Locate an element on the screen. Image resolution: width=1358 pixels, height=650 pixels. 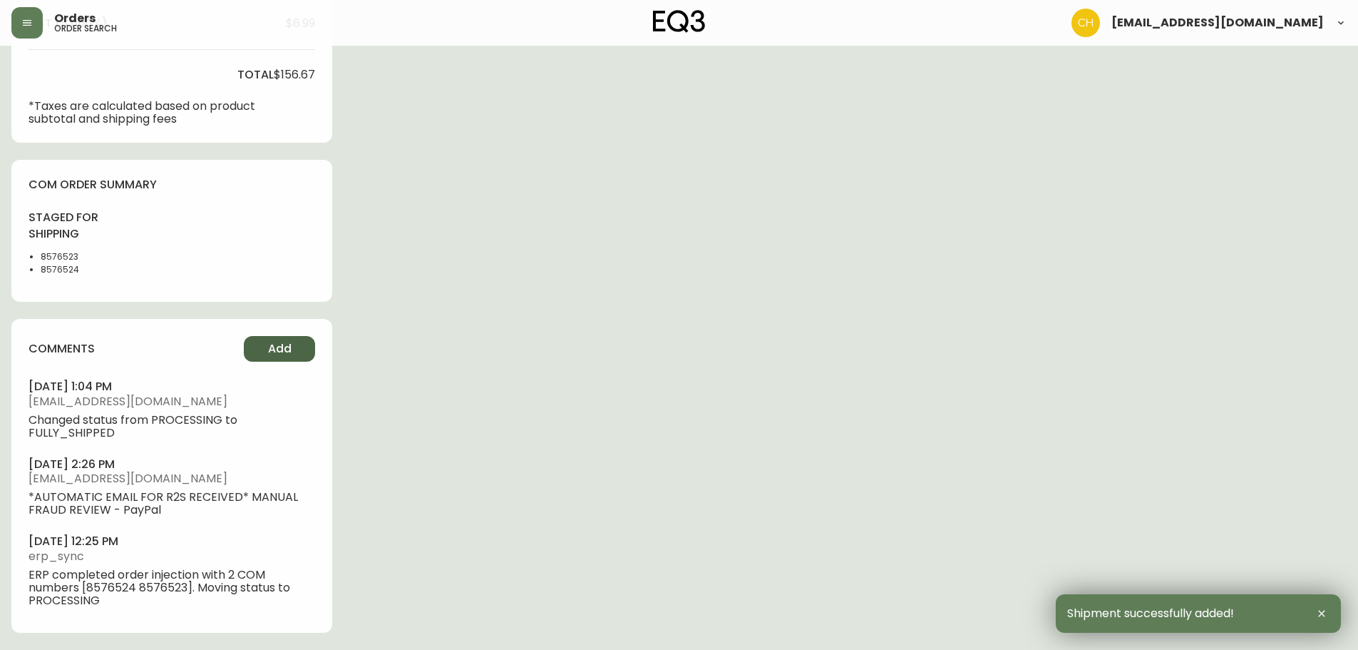
span: Shipment successfully added! is located at coordinates (1151, 613).